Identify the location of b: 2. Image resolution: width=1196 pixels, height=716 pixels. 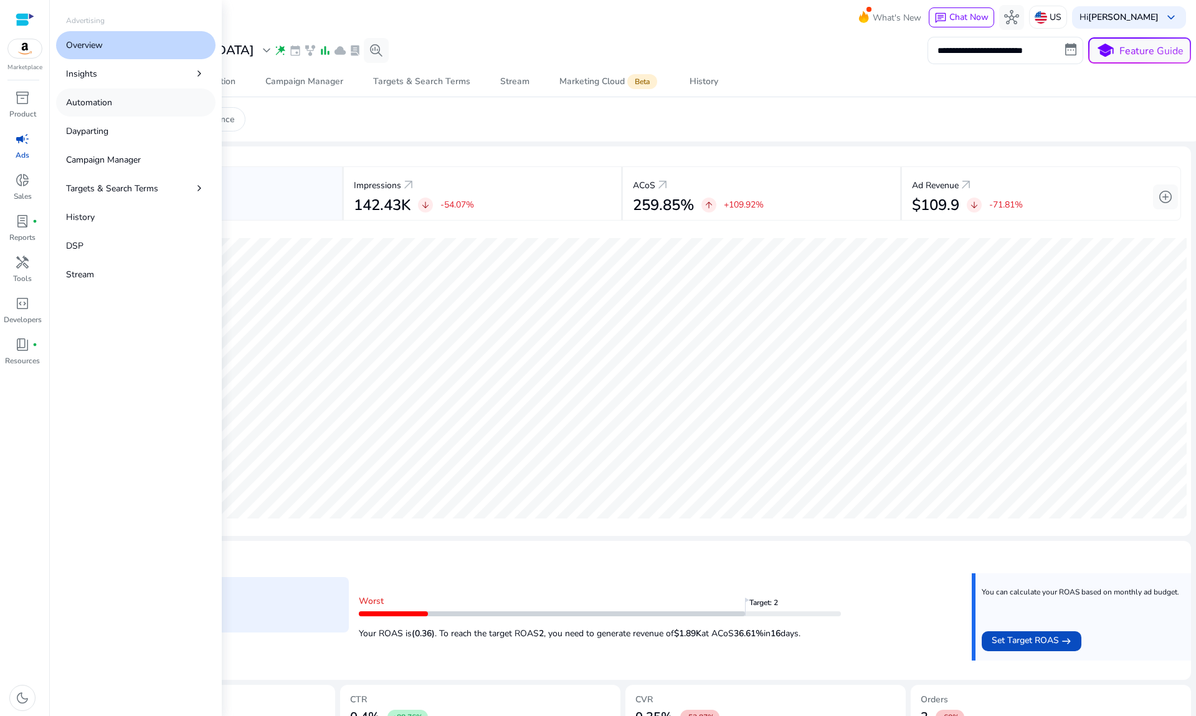
(541, 633).